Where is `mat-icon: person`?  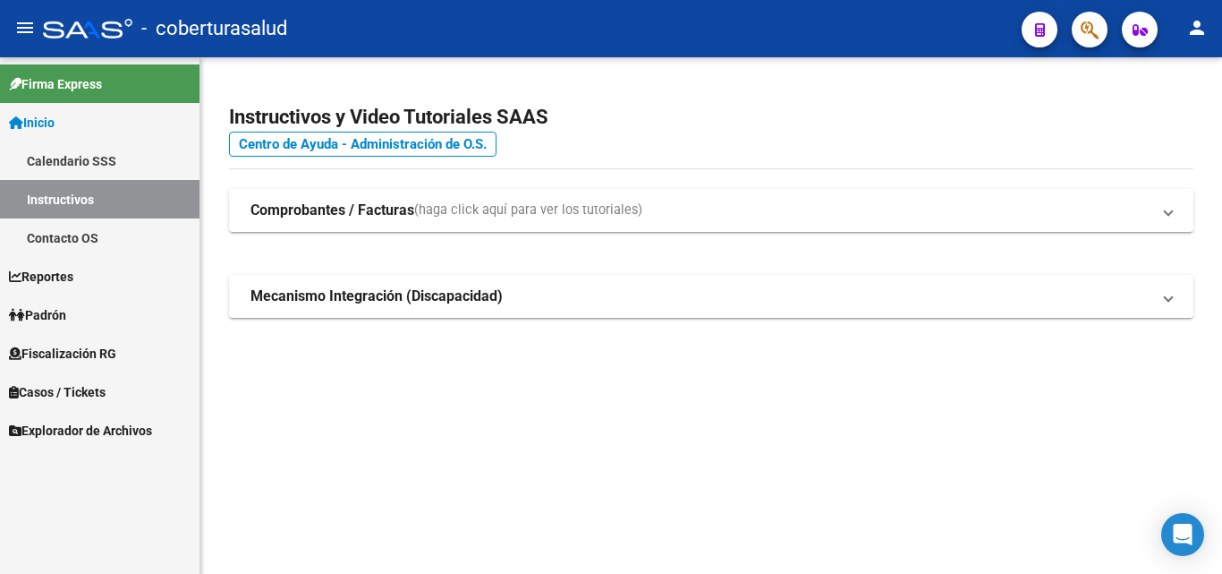
mat-icon: person is located at coordinates (1197, 28).